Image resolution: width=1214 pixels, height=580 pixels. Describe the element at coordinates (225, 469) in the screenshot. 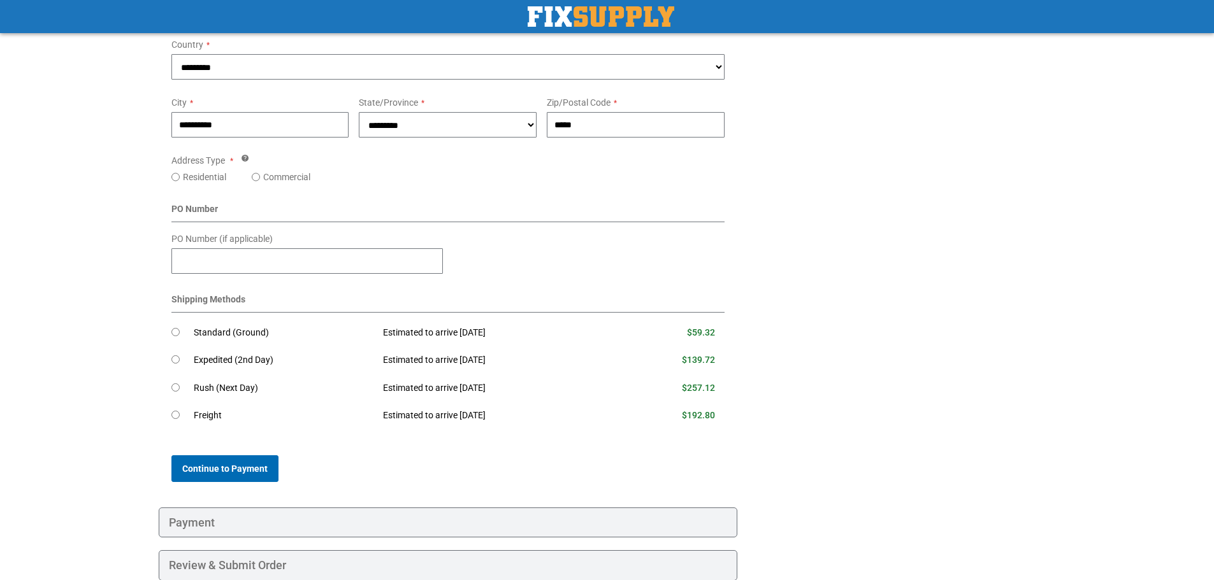

I see `button: Continue to Payment` at that location.